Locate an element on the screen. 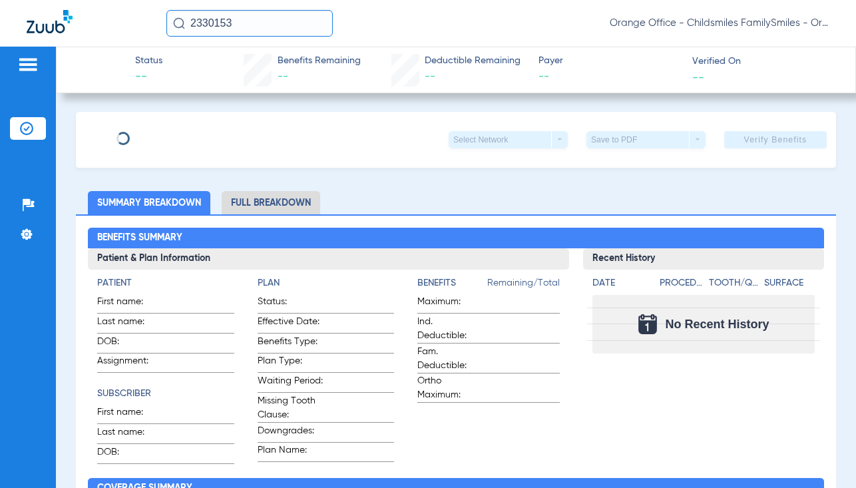  img: hamburger-icon is located at coordinates (28, 65).